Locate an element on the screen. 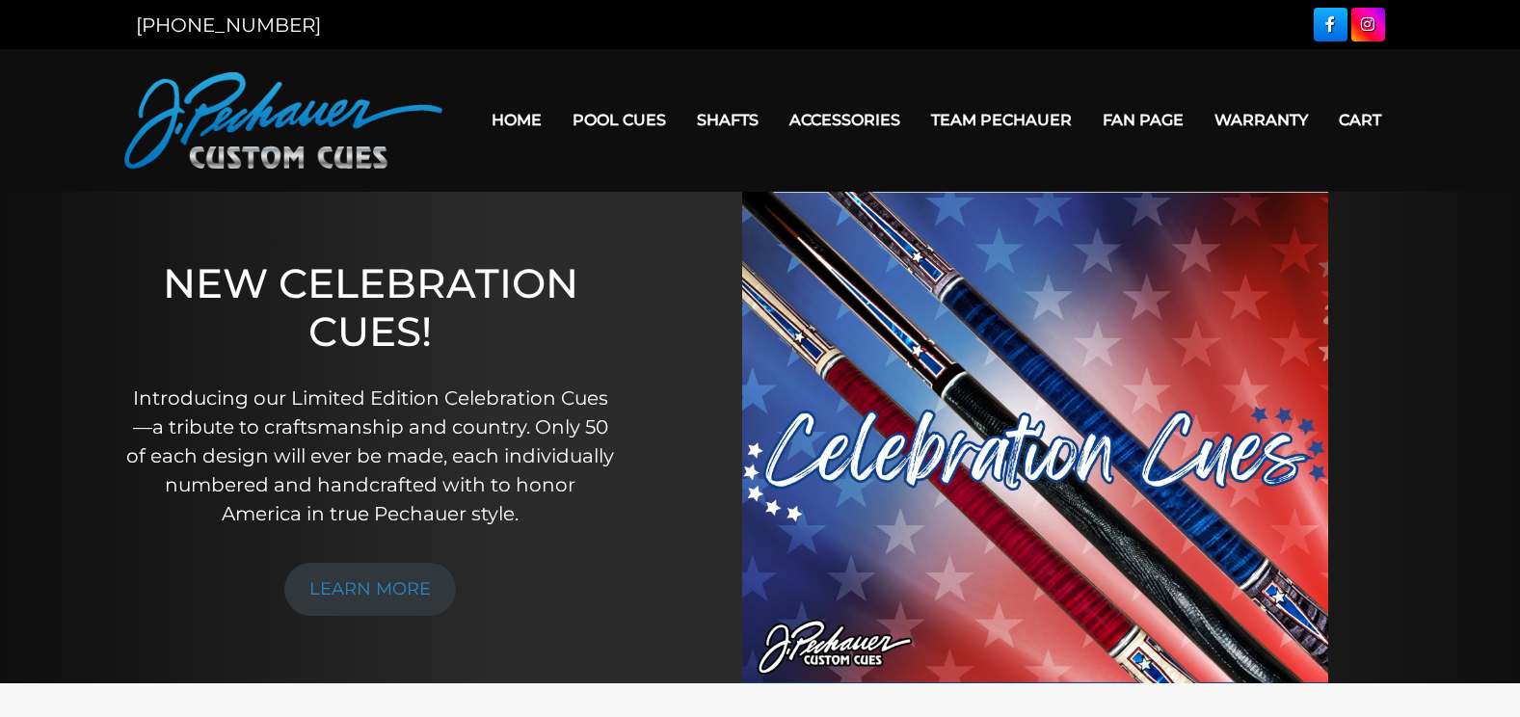 The width and height of the screenshot is (1520, 717). a: Team Pechauer is located at coordinates (1001, 120).